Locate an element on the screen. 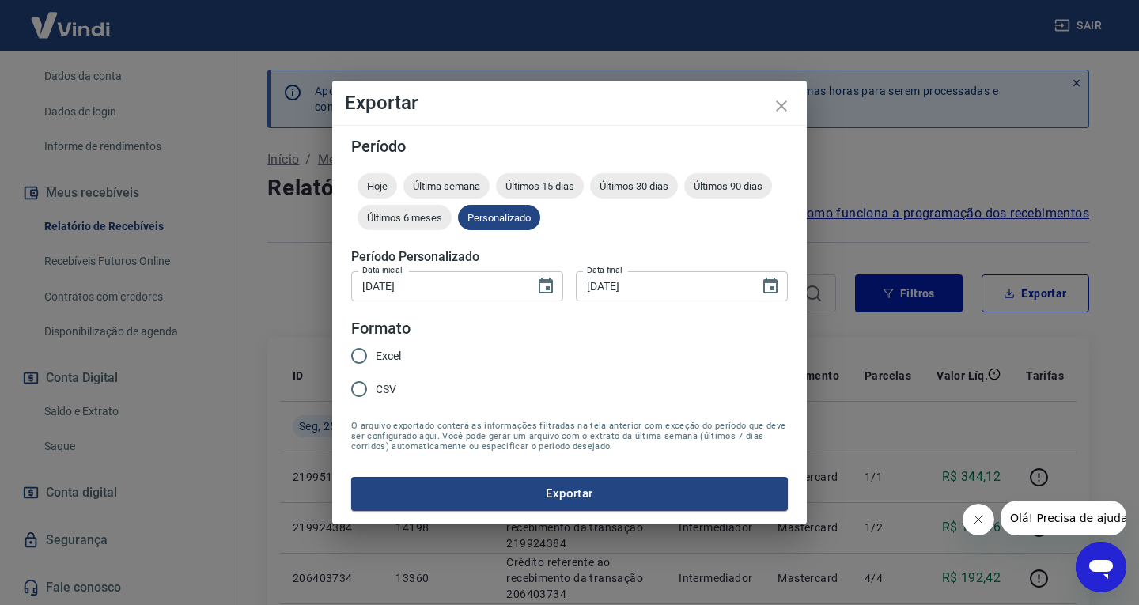  div: Últimos 6 meses is located at coordinates (404, 218).